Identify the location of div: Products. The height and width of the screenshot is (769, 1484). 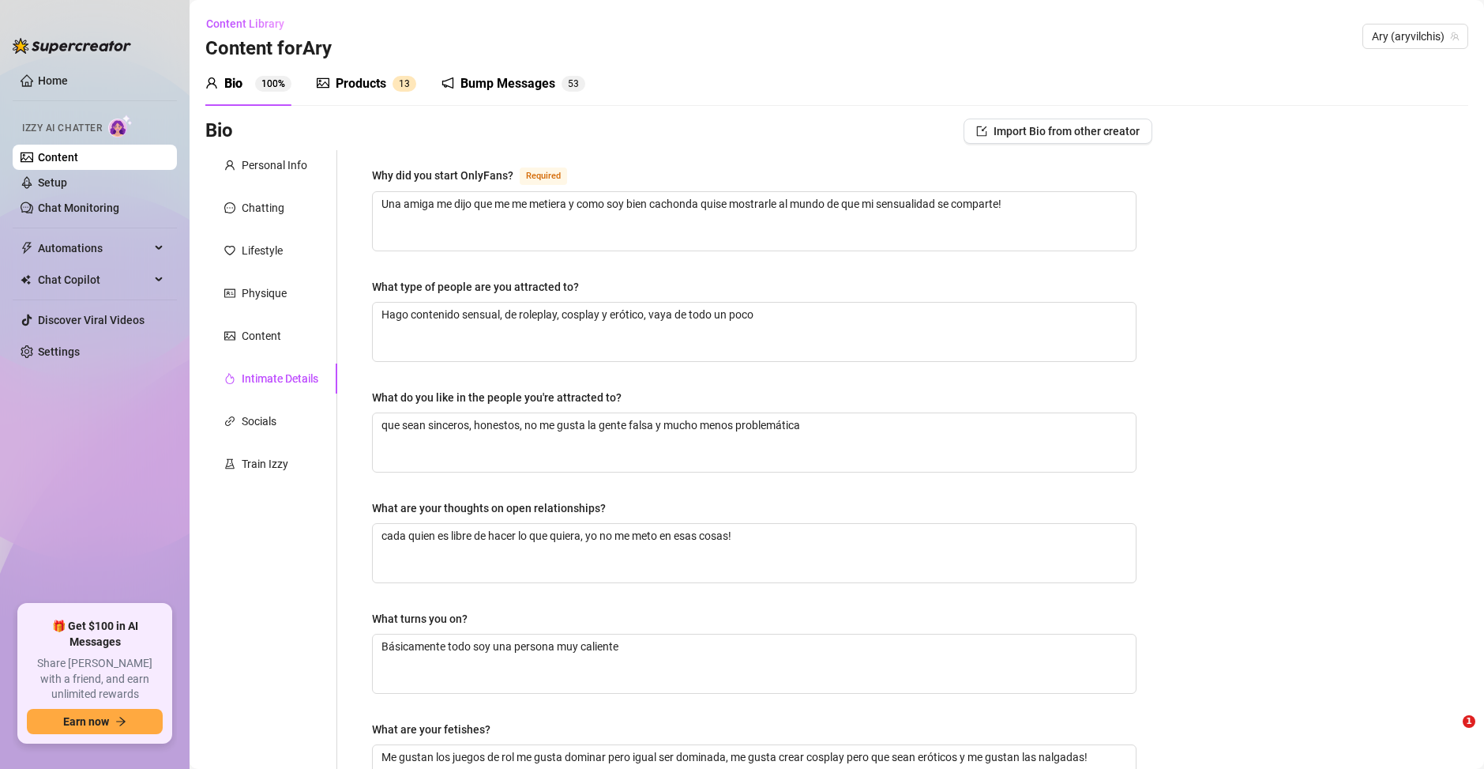
(361, 84).